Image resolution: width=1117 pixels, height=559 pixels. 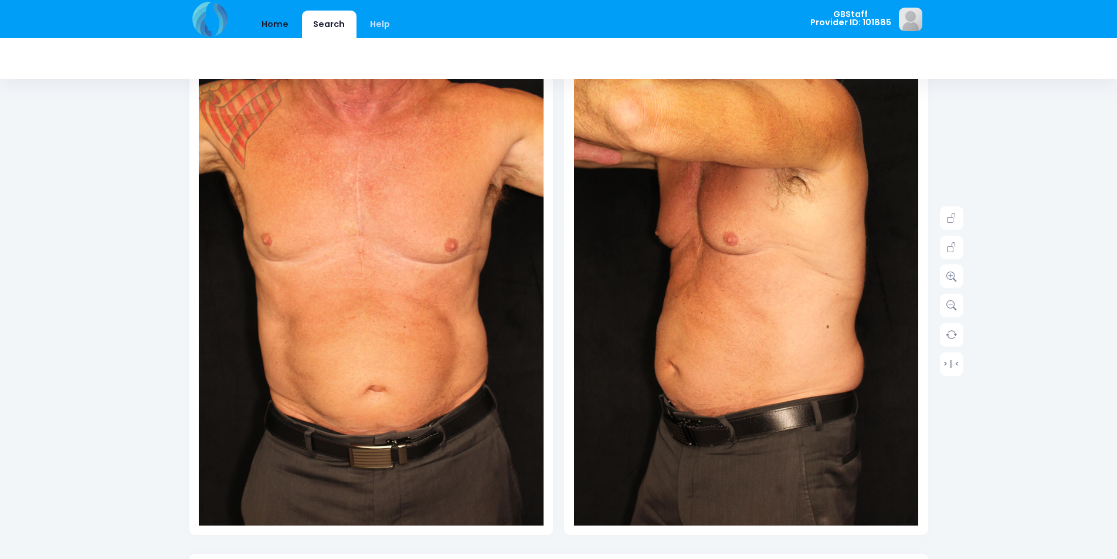 What do you see at coordinates (329, 24) in the screenshot?
I see `a: Search` at bounding box center [329, 24].